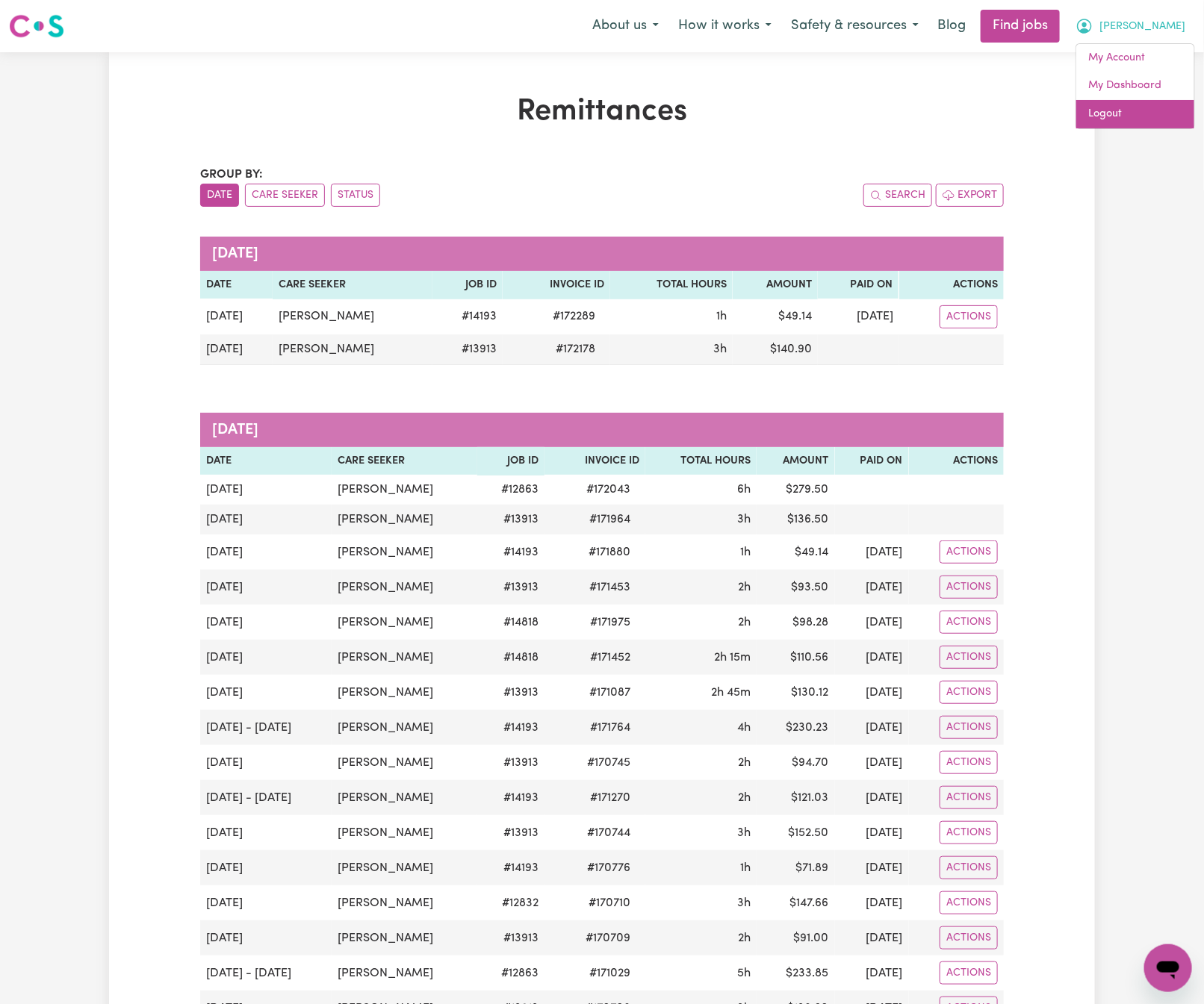 Image resolution: width=1204 pixels, height=1004 pixels. What do you see at coordinates (608, 938) in the screenshot?
I see `span: # 170709` at bounding box center [608, 938].